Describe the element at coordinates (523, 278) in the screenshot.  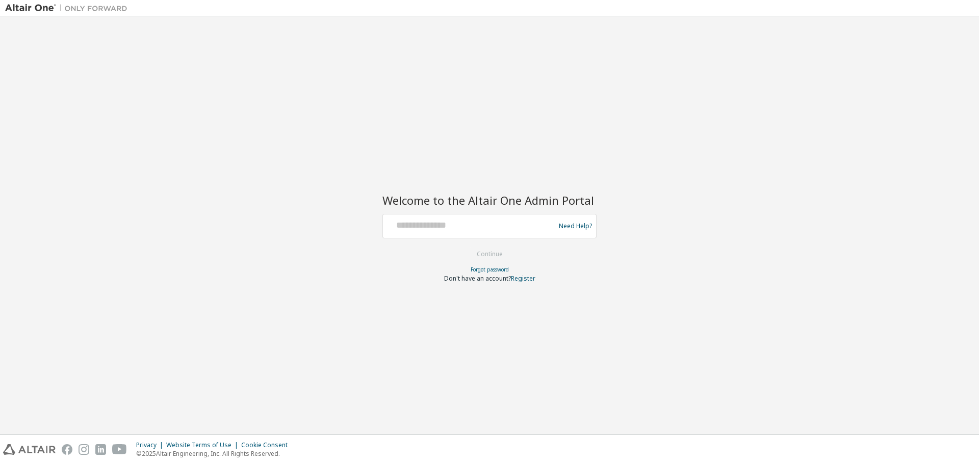
I see `a: Register` at that location.